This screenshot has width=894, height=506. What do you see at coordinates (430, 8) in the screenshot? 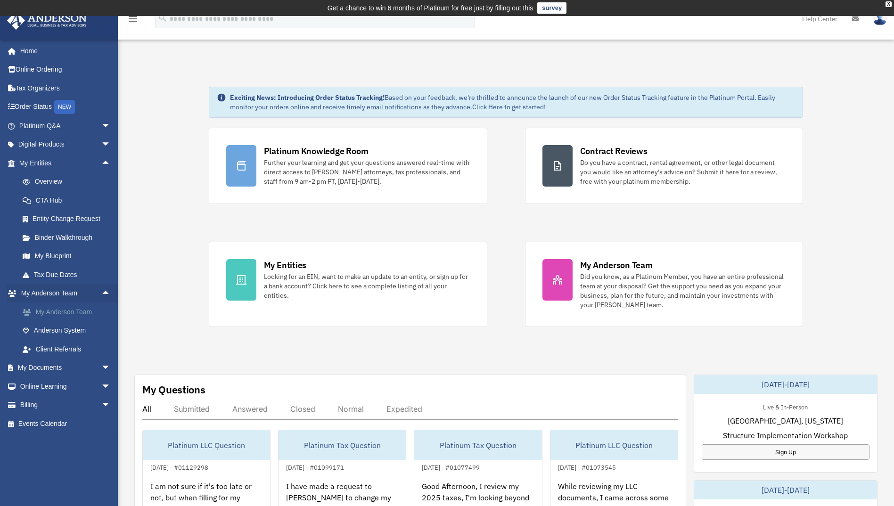
I see `div: Get a chance to win 6 months of Platinum for free just by filling out this` at bounding box center [430, 8].